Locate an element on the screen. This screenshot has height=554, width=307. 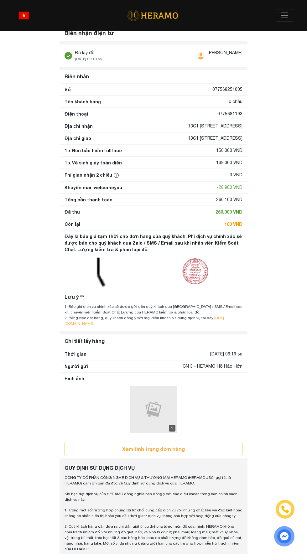
a: phone-icon is located at coordinates (285, 509).